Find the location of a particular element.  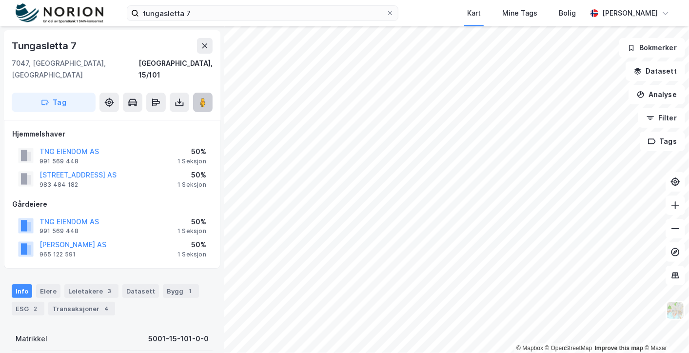

div: Transaksjoner is located at coordinates (81, 309).